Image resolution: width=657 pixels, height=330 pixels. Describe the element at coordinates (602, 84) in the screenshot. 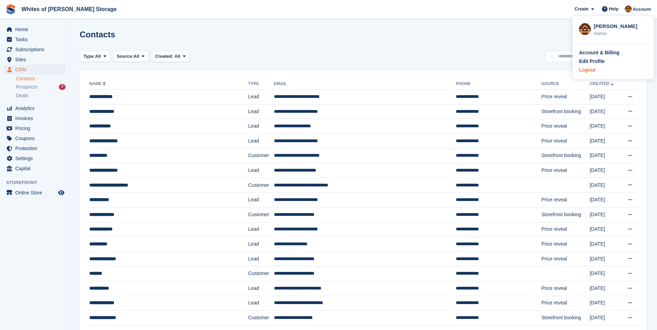

I see `a: Created` at that location.